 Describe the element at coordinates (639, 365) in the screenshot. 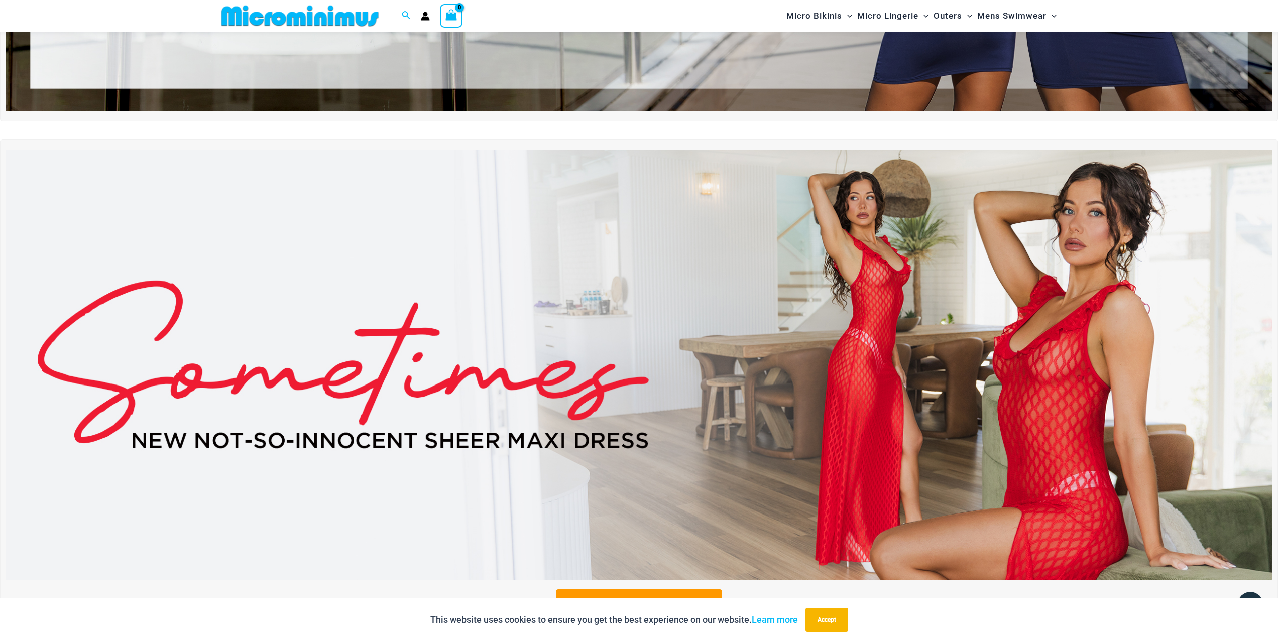

I see `img: Sometimes Red Maxi Dress` at that location.